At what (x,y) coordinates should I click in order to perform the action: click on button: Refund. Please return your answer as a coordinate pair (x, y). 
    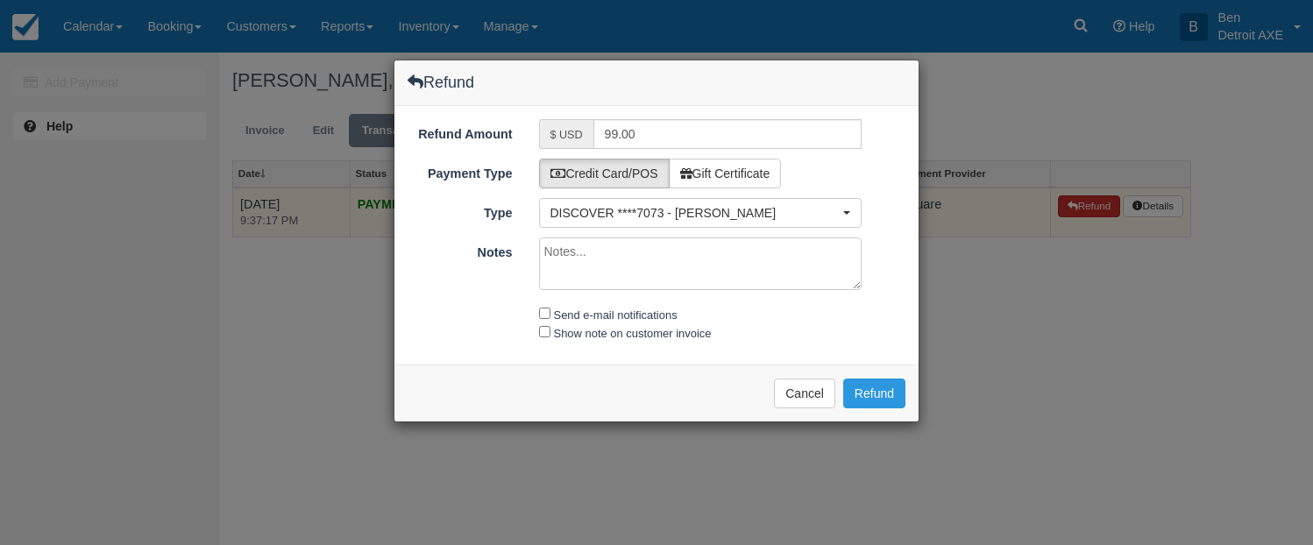
    Looking at the image, I should click on (874, 393).